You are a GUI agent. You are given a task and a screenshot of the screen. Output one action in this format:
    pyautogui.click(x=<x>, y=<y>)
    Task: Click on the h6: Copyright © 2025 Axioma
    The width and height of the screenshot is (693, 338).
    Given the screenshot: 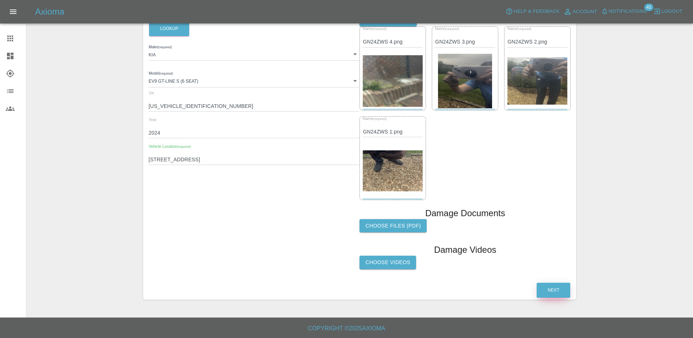 What is the action you would take?
    pyautogui.click(x=346, y=328)
    